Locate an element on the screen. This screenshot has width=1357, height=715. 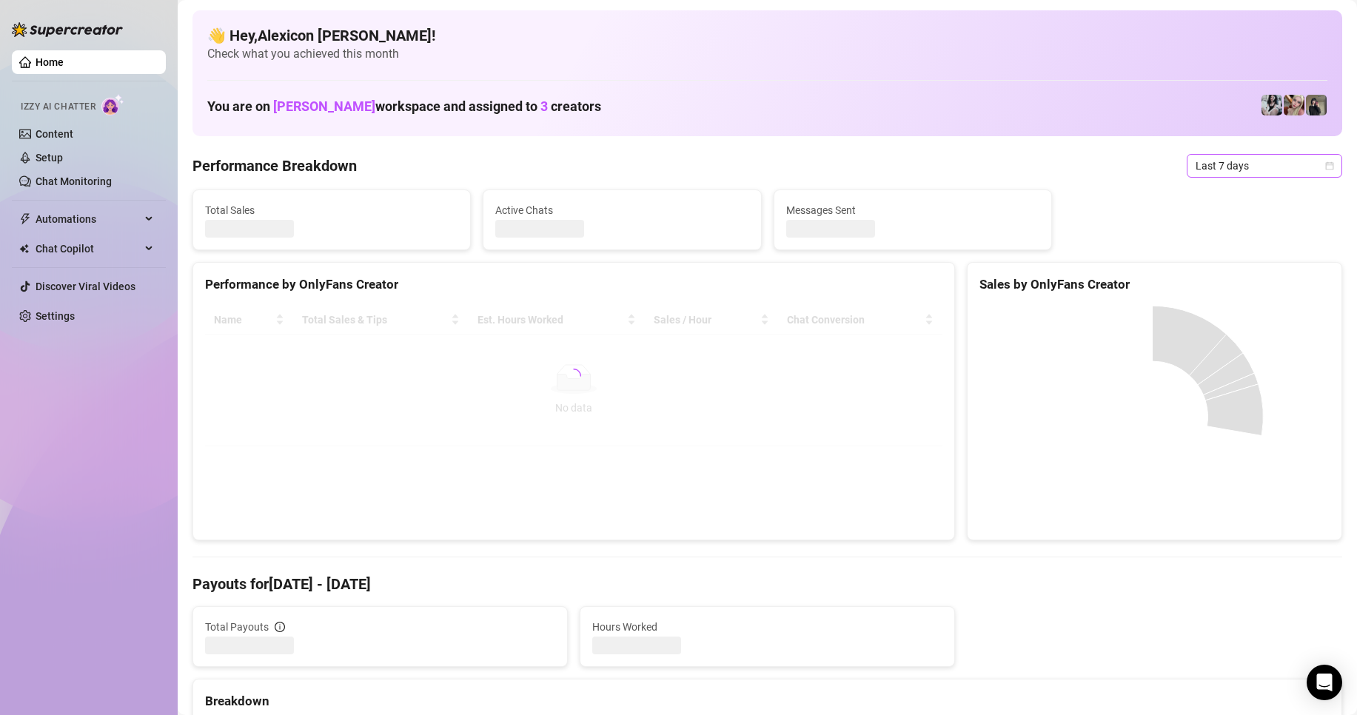
a: Chat Monitoring is located at coordinates (73, 181).